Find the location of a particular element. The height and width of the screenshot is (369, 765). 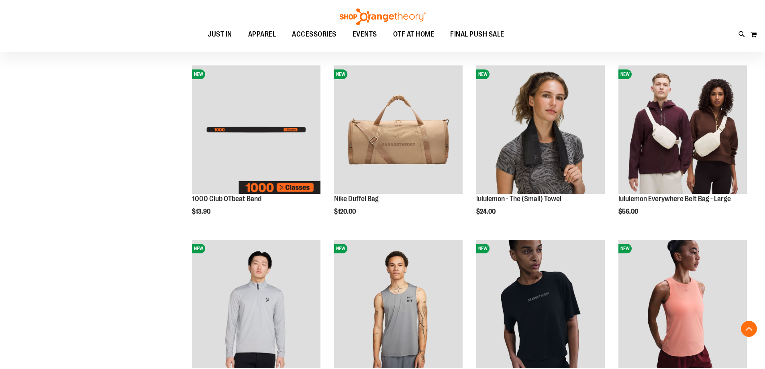

span: $120.00 is located at coordinates (345, 212).